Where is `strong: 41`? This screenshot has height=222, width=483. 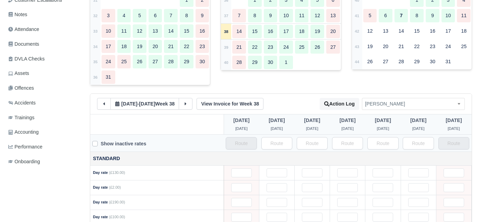
strong: 41 is located at coordinates (357, 16).